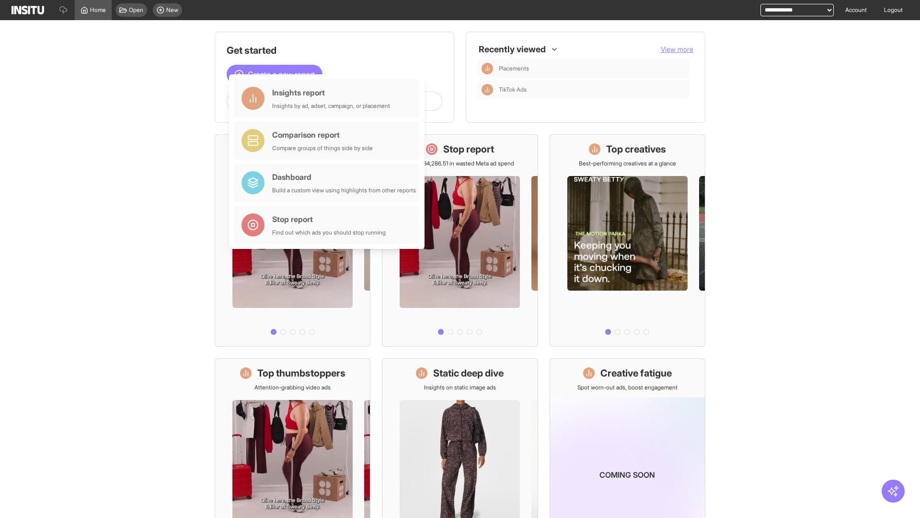 The image size is (920, 518). I want to click on button: View more, so click(677, 49).